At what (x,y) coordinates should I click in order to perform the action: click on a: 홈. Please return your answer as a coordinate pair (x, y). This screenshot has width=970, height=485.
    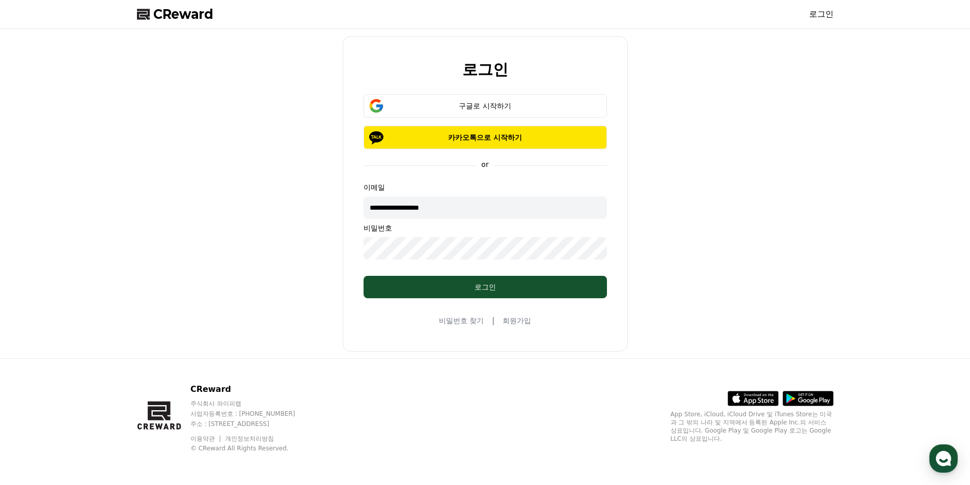
    Looking at the image, I should click on (35, 335).